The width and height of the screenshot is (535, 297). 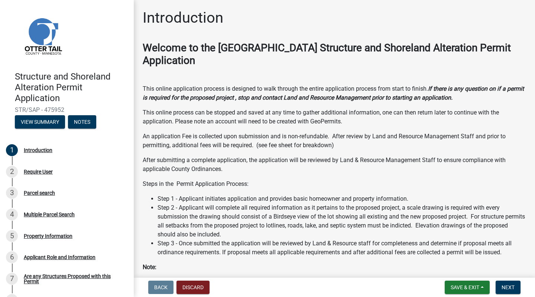 What do you see at coordinates (82, 122) in the screenshot?
I see `button: Notes` at bounding box center [82, 122].